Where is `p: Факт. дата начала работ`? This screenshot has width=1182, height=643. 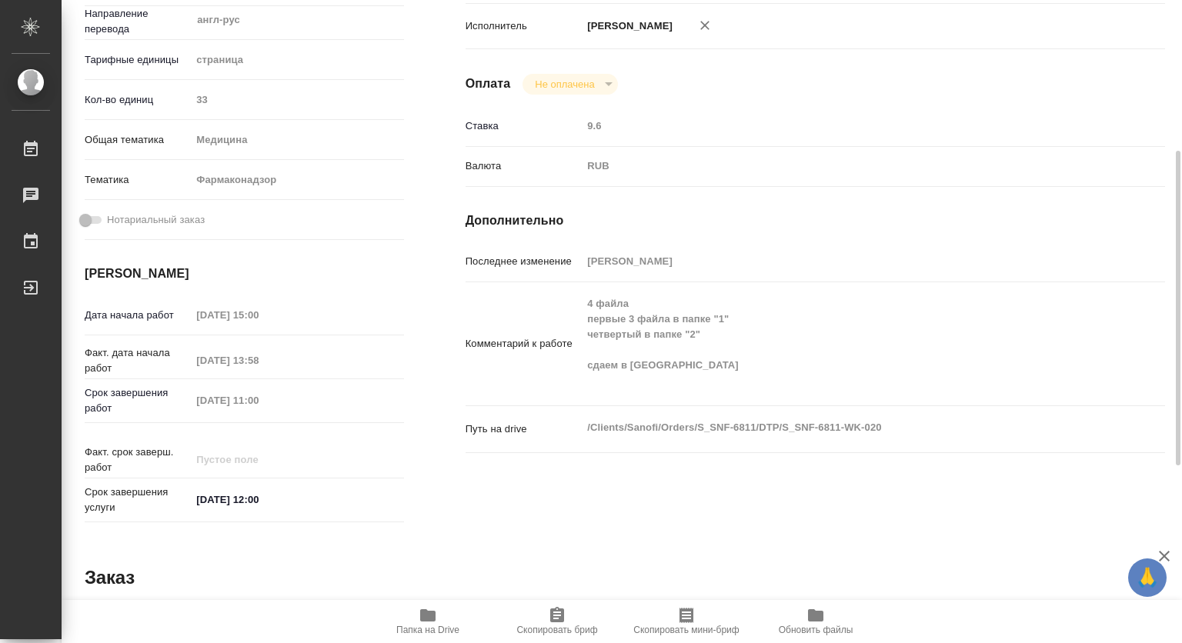
p: Факт. дата начала работ is located at coordinates (138, 361).